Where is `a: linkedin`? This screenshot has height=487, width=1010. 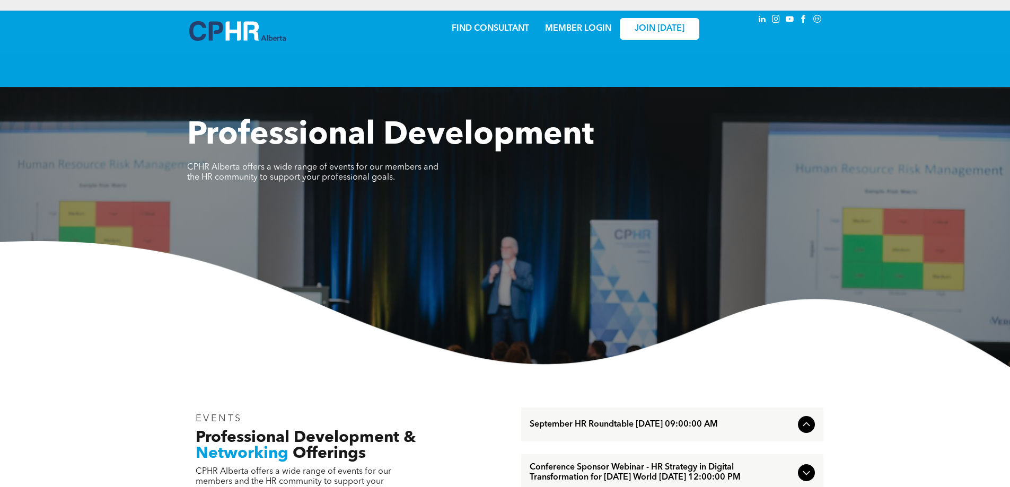 a: linkedin is located at coordinates (763, 20).